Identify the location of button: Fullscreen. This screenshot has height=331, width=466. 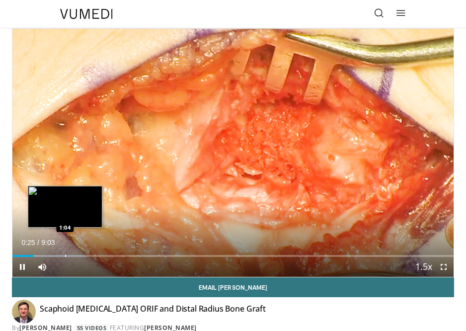
(443, 267).